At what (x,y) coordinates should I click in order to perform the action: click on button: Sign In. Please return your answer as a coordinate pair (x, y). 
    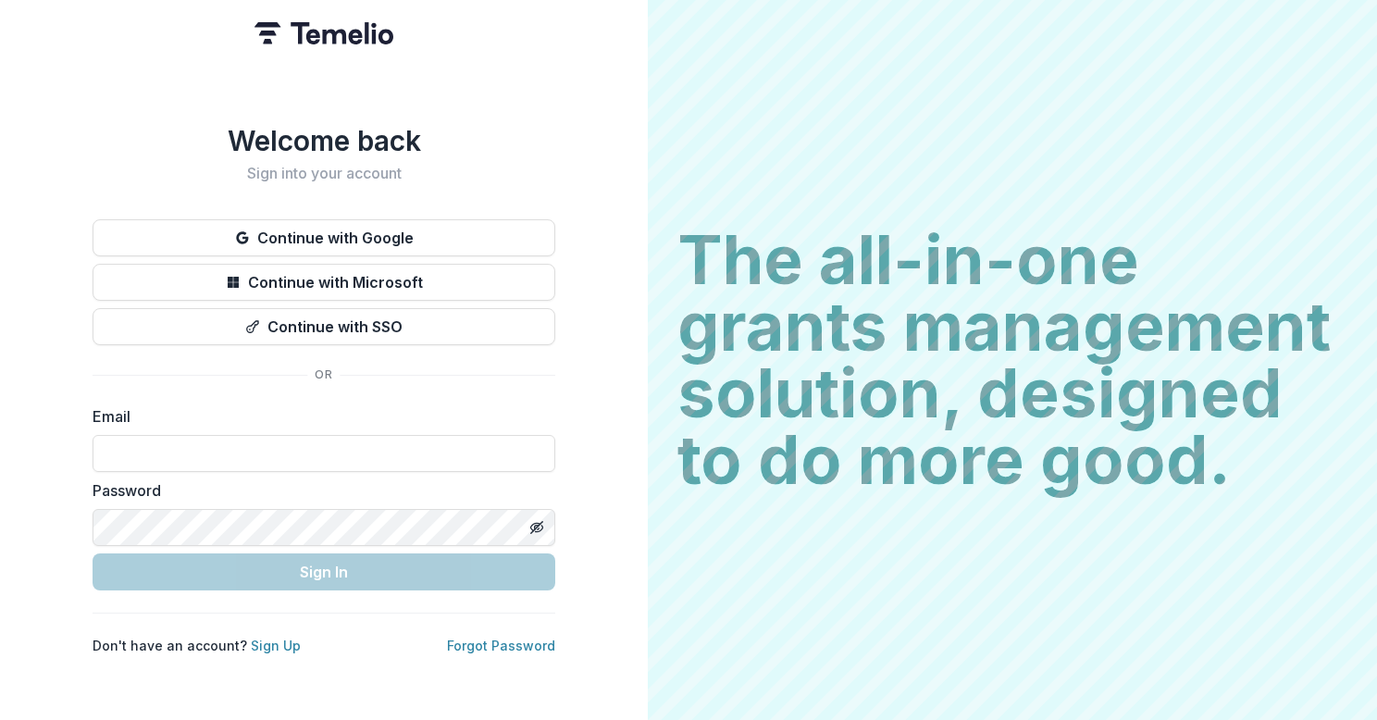
    Looking at the image, I should click on (324, 572).